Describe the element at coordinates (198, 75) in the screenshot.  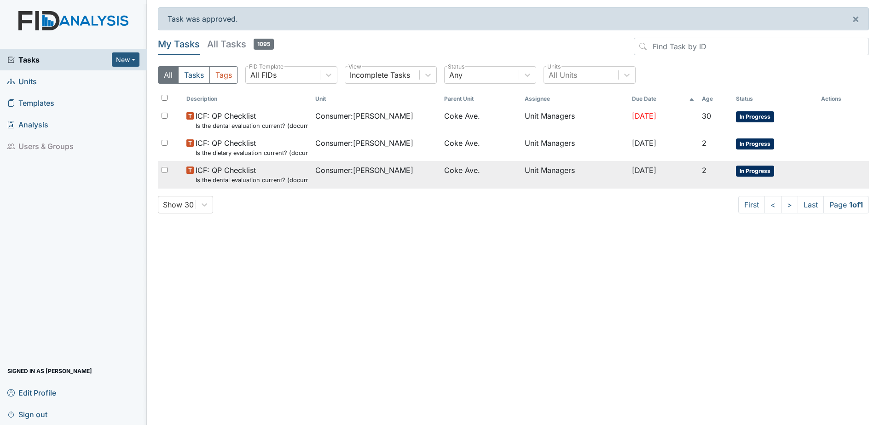
I see `div: Type filter` at that location.